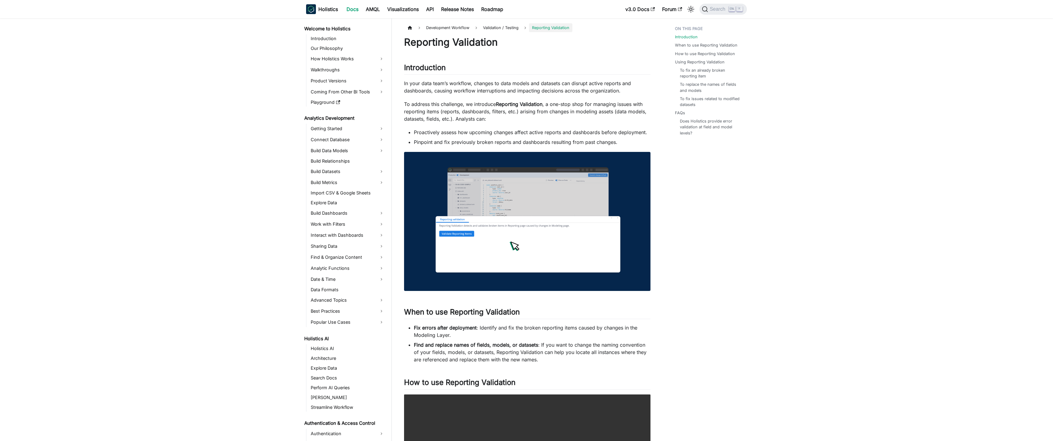  What do you see at coordinates (347, 289) in the screenshot?
I see `a: Data Formats` at bounding box center [347, 289].